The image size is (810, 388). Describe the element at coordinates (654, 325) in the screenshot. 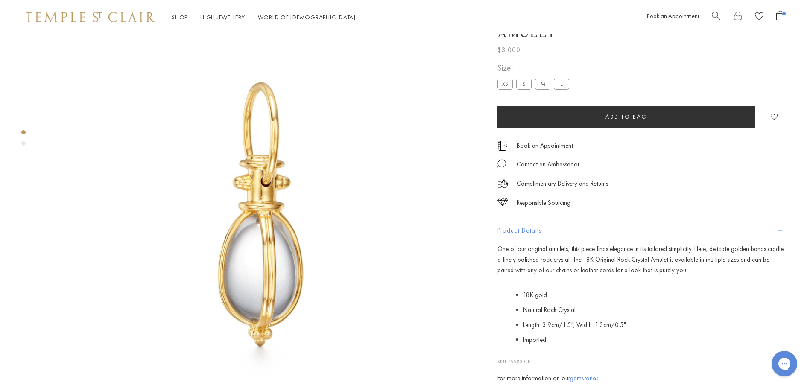

I see `li: Length: 3.9cm/1.5"; Width: 1.3cm/0.5"` at that location.